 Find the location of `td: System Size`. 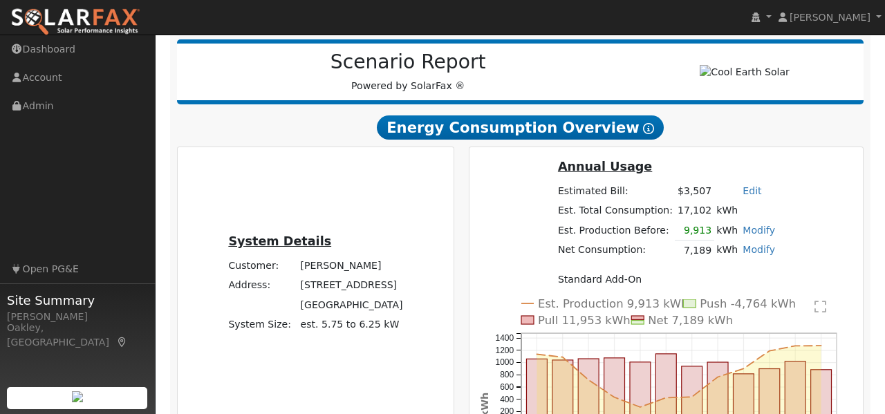

td: System Size is located at coordinates (351, 324).